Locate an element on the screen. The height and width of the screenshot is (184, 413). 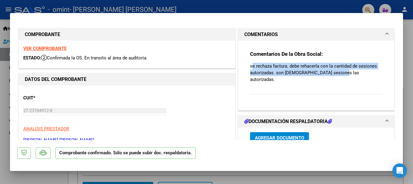
strong: COMPROBANTE is located at coordinates (42, 34).